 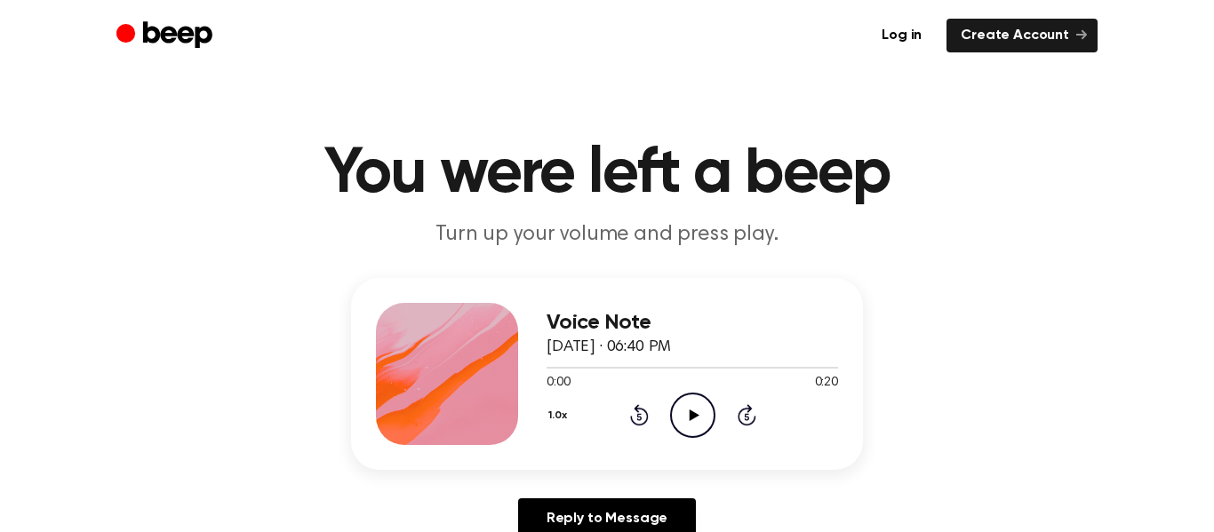 What do you see at coordinates (1022, 36) in the screenshot?
I see `a: Create Account` at bounding box center [1022, 36].